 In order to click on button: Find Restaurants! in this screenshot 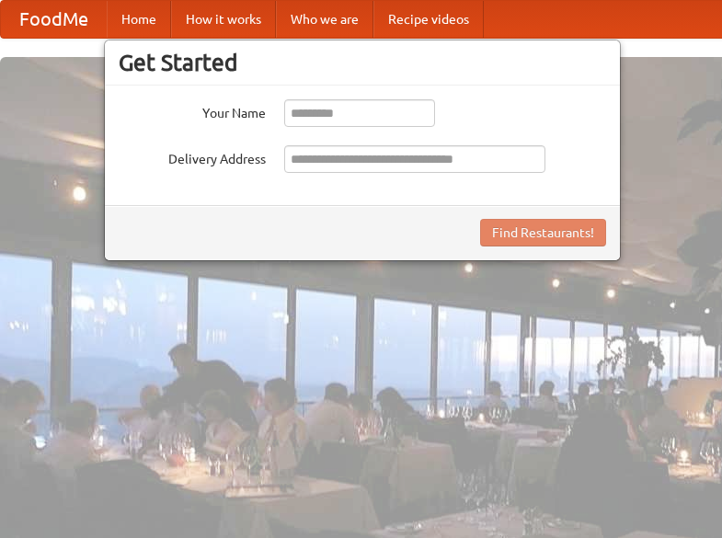, I will do `click(543, 233)`.